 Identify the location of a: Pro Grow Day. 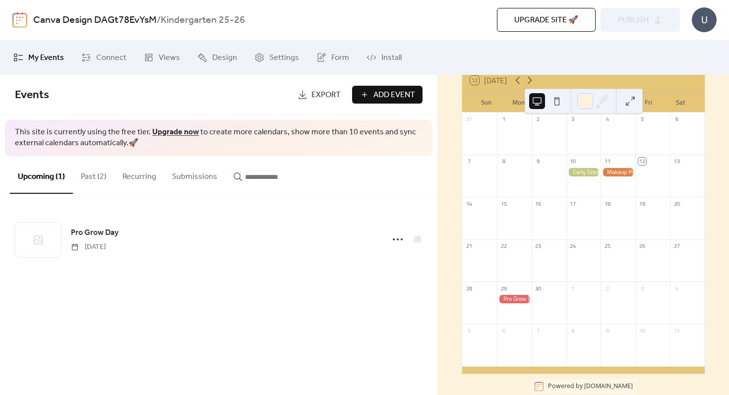
(95, 233).